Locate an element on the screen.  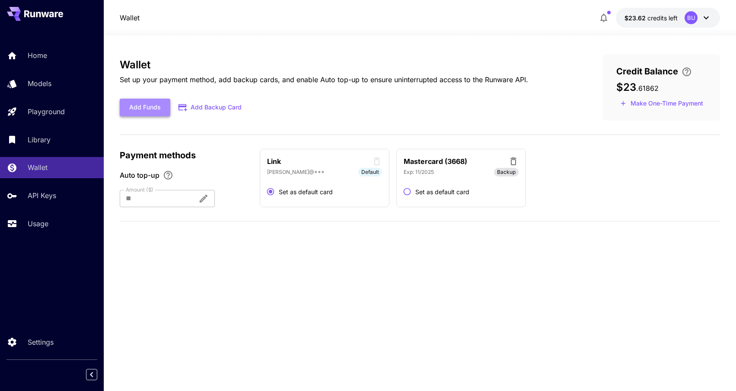
p: Models is located at coordinates (39, 83).